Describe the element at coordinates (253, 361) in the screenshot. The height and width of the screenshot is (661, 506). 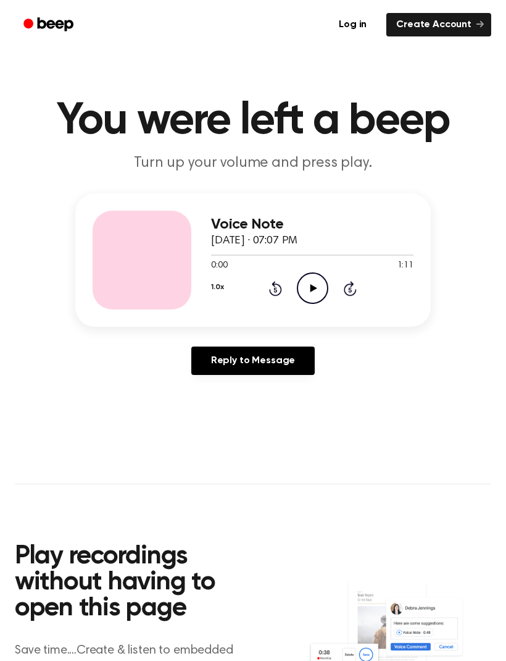
I see `a: Reply to Message` at that location.